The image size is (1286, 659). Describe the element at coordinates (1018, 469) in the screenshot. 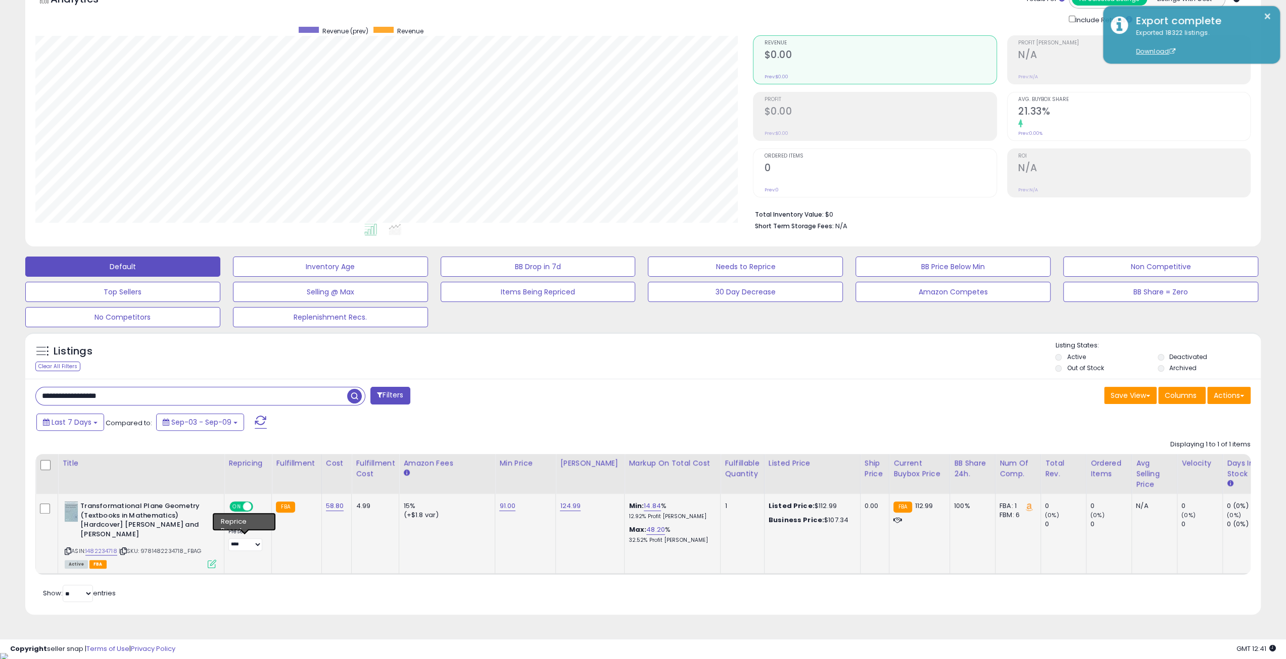

I see `div: Num of Comp.` at that location.